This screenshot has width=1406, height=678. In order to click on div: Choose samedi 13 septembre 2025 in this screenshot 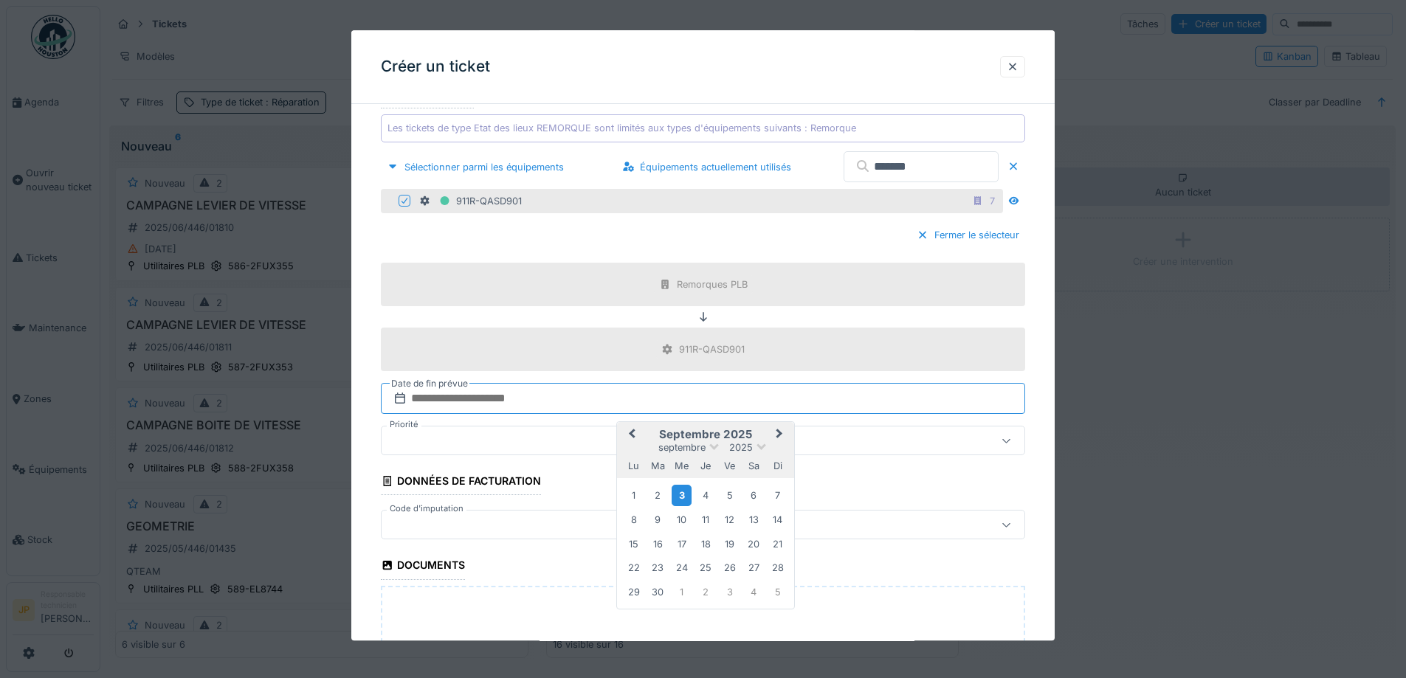, I will do `click(754, 520)`.